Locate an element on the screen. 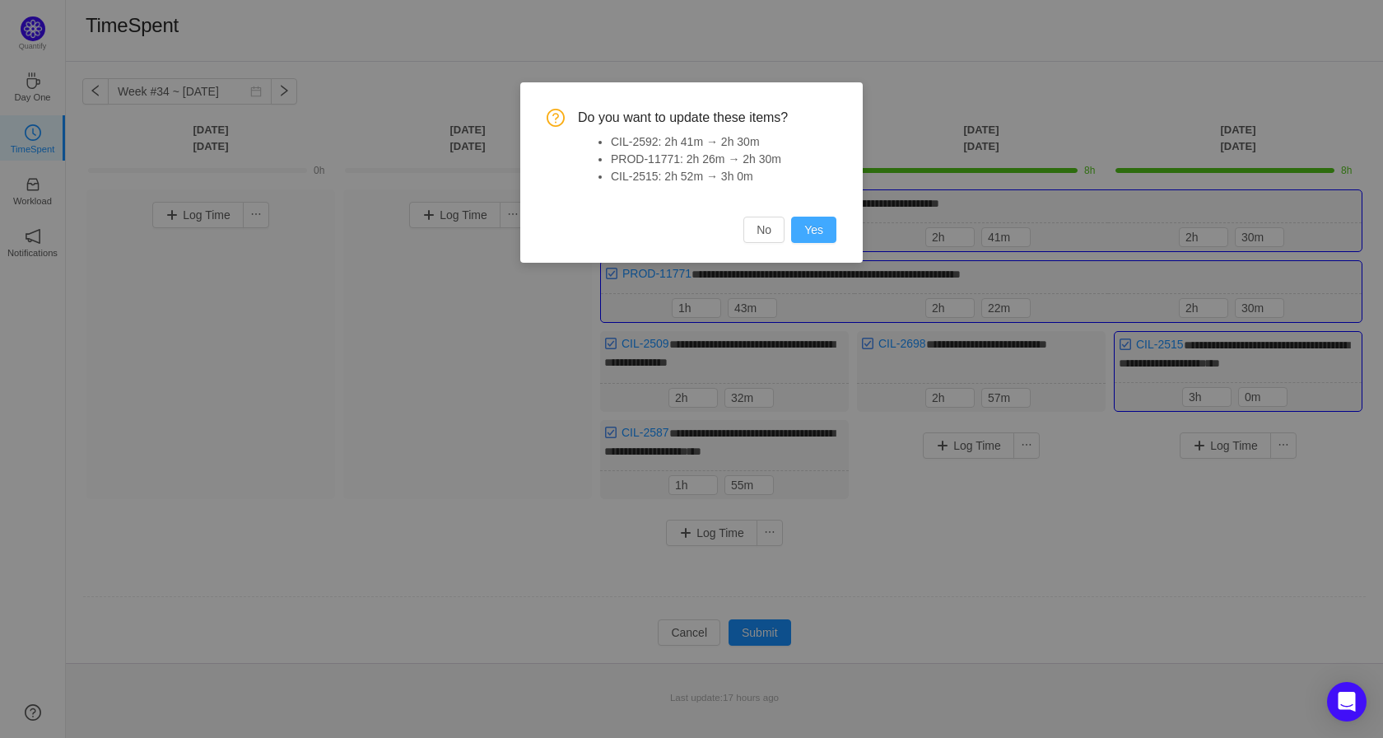  button: Yes is located at coordinates (813, 230).